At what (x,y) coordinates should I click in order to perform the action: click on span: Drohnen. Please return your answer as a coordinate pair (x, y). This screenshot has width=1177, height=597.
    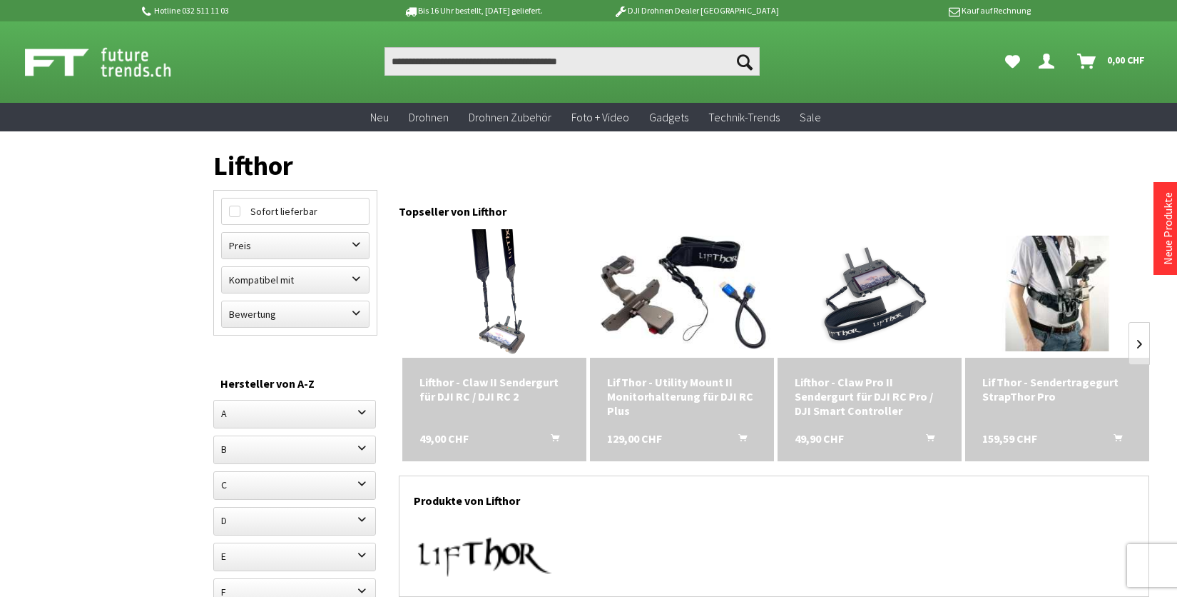
    Looking at the image, I should click on (429, 117).